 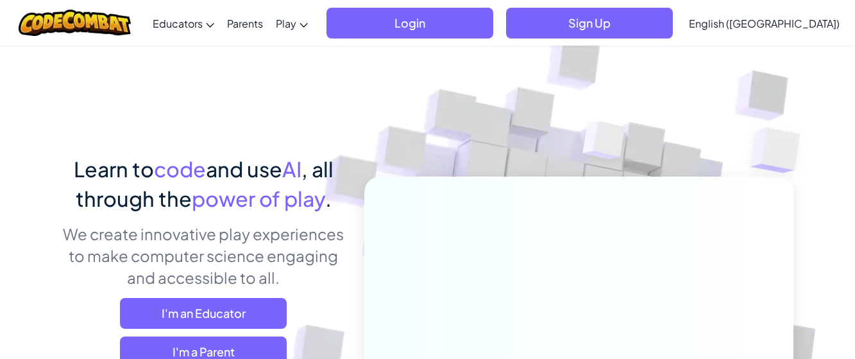 What do you see at coordinates (203, 313) in the screenshot?
I see `span: I'm an Educator` at bounding box center [203, 313].